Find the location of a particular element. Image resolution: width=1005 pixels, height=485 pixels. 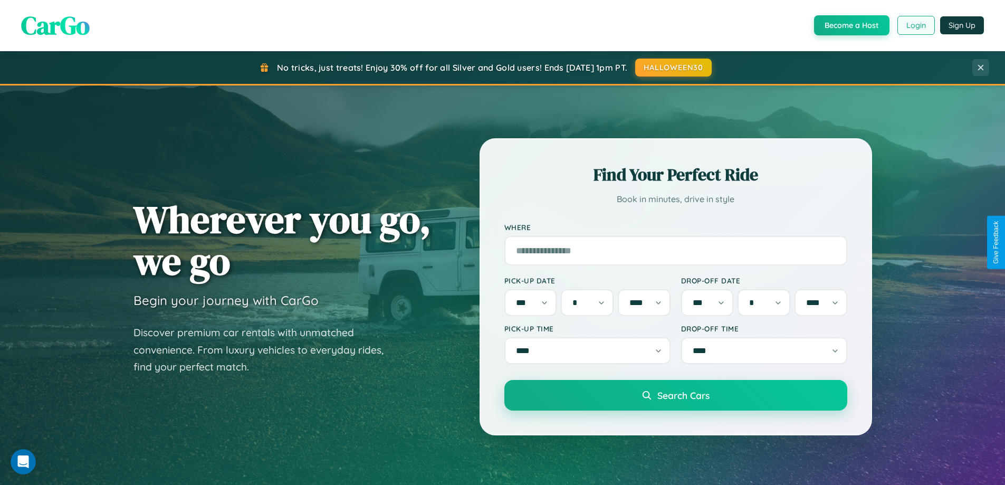

h2: Find Your Perfect Ride is located at coordinates (675, 175).